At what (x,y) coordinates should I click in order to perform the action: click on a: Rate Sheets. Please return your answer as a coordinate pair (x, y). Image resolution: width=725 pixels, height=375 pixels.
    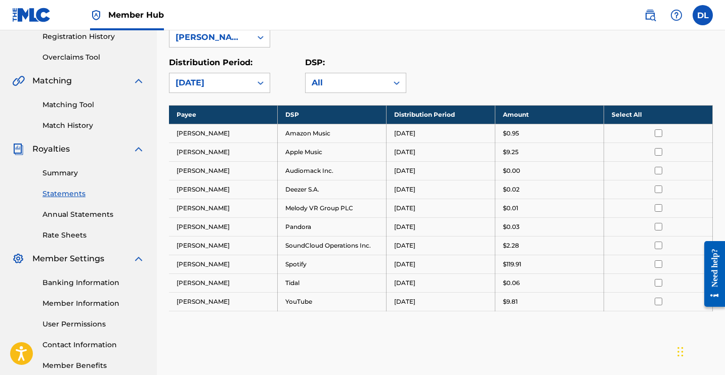
    Looking at the image, I should click on (94, 235).